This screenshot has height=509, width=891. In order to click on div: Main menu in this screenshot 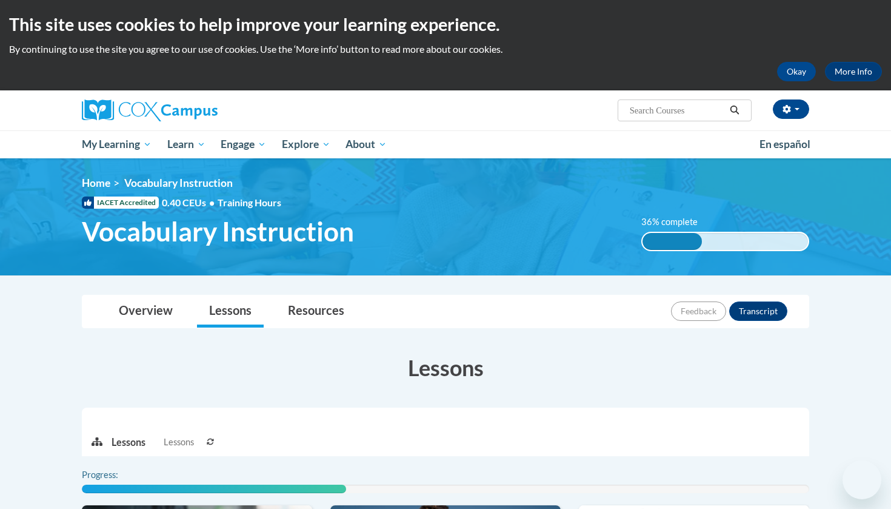, I will do `click(446, 144)`.